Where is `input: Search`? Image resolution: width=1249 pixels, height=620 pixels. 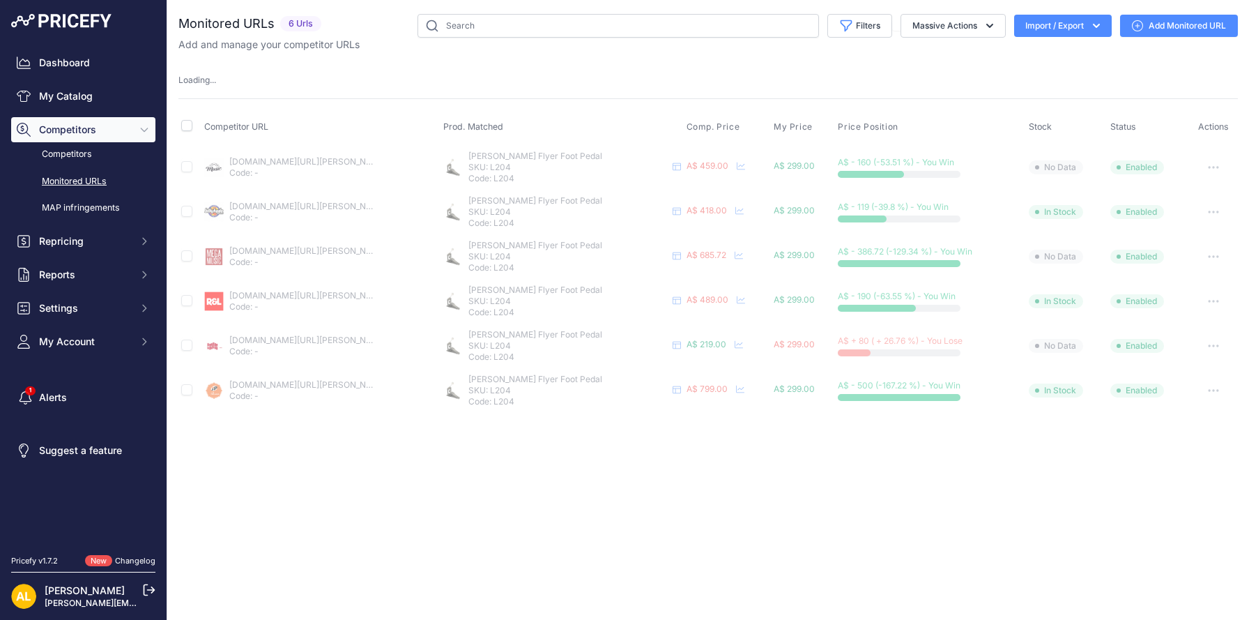 input: Search is located at coordinates (618, 26).